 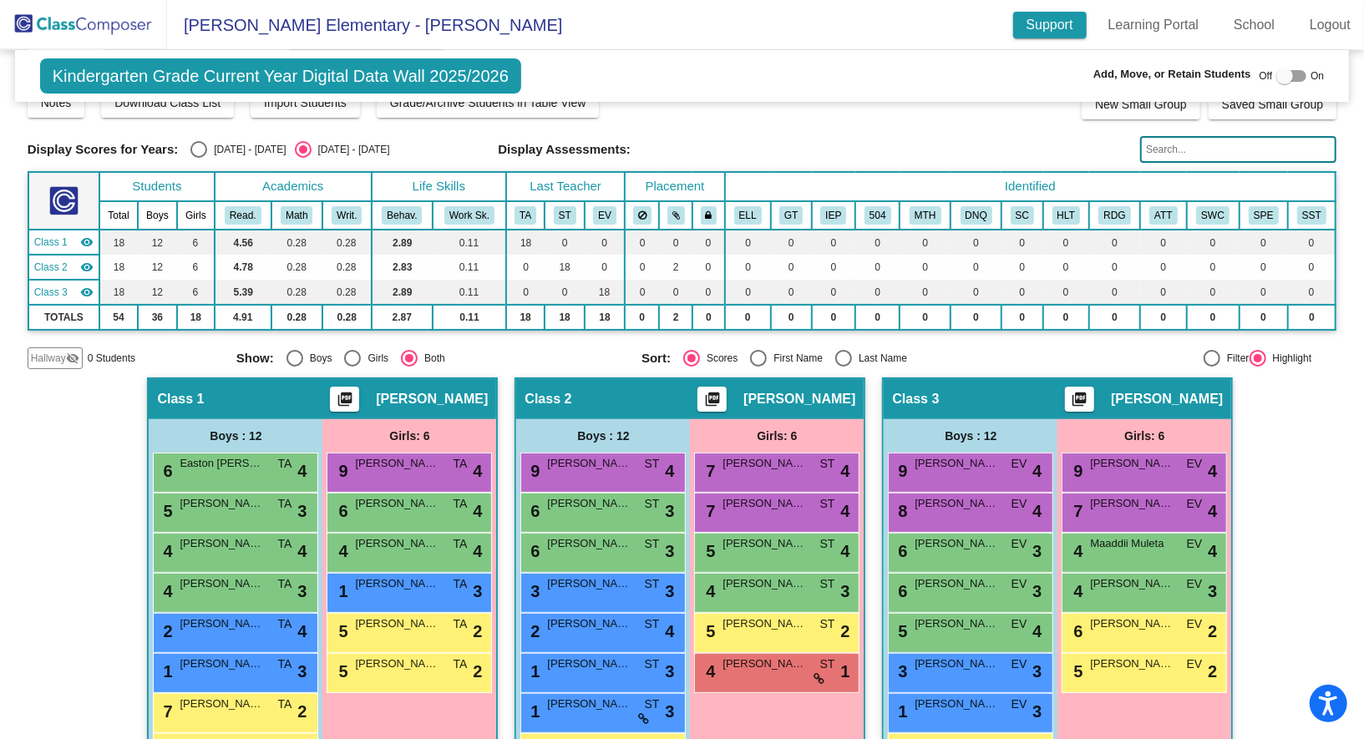 What do you see at coordinates (157, 317) in the screenshot?
I see `td: 36` at bounding box center [157, 317].